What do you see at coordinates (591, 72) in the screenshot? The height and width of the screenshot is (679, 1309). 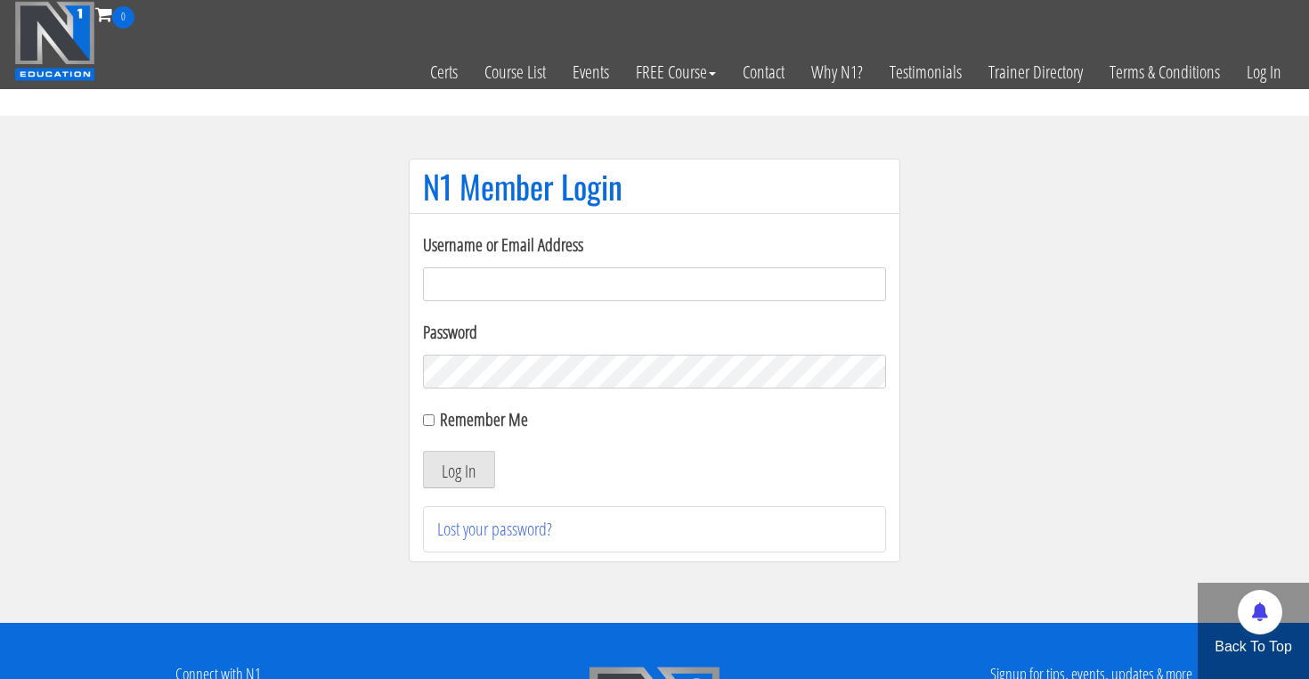 I see `a: Events` at bounding box center [591, 72].